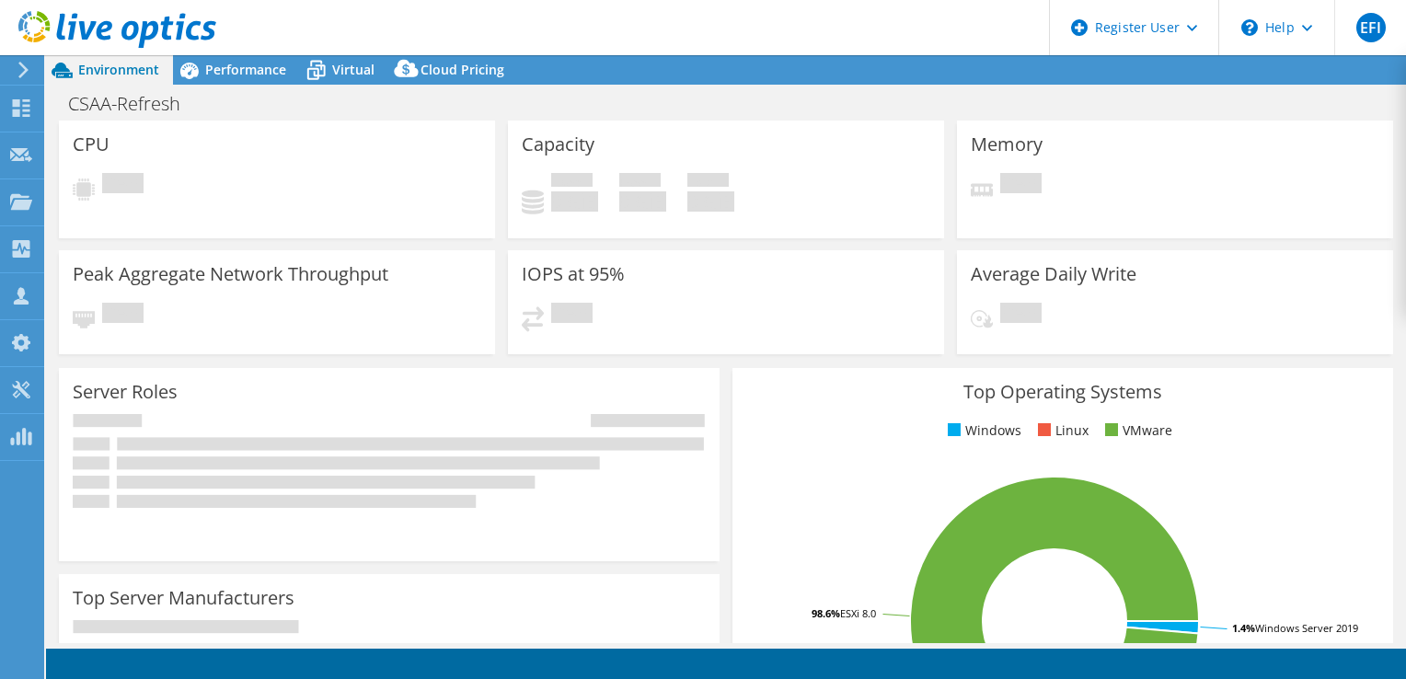 Image resolution: width=1406 pixels, height=679 pixels. I want to click on span: Performance, so click(246, 69).